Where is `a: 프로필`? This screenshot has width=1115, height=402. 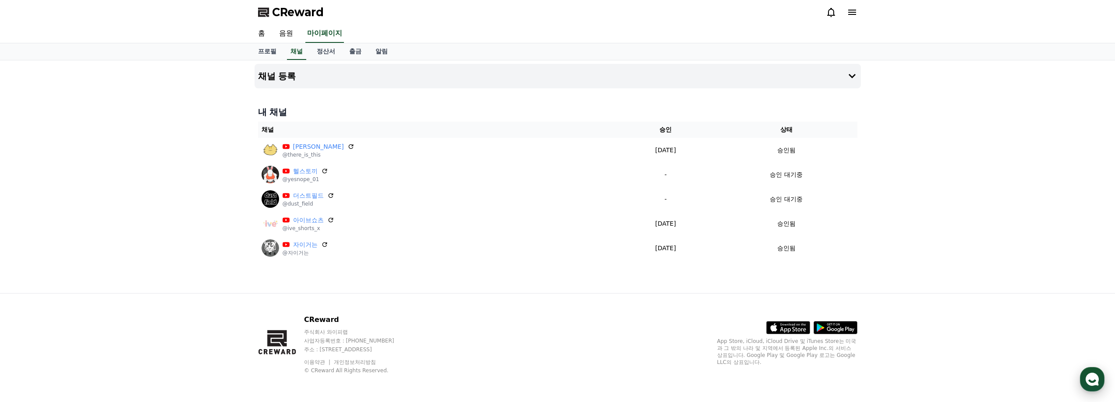
a: 프로필 is located at coordinates (267, 52).